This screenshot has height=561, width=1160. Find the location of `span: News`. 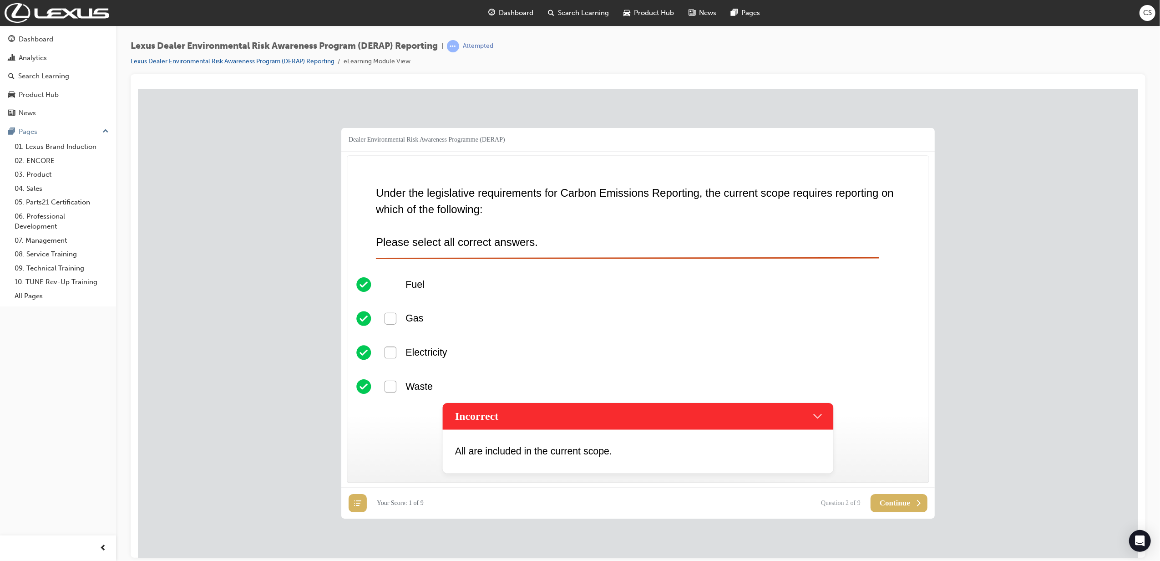

span: News is located at coordinates (708, 13).